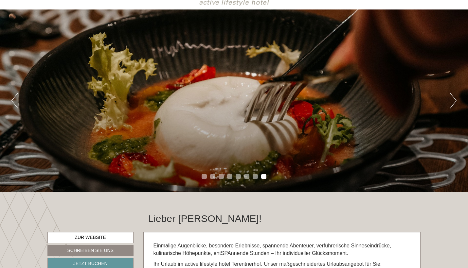  Describe the element at coordinates (282, 265) in the screenshot. I see `p: Ihr Urlaub im active lifestyle hotel Terentnerhof. Unser maßgeschneidertes Urlaubsangebot für Sie:` at that location.